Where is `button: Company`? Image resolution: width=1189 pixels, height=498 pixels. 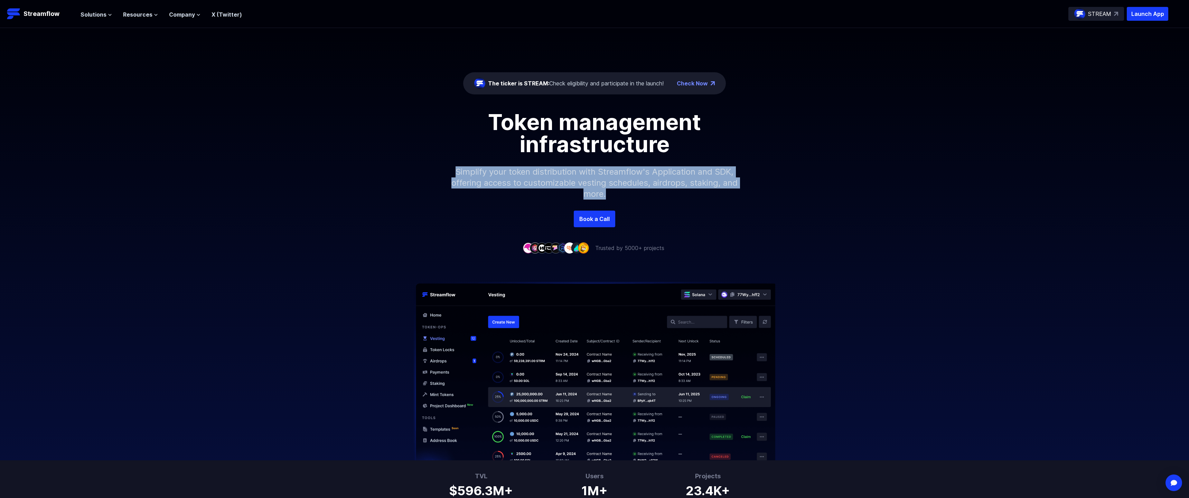
button: Company is located at coordinates (185, 15).